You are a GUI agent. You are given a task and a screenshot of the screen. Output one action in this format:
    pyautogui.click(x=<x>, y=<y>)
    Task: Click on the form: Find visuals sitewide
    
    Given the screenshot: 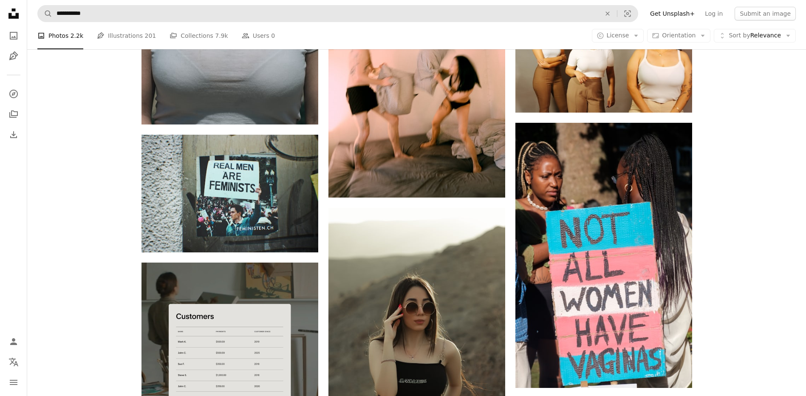 What is the action you would take?
    pyautogui.click(x=338, y=14)
    